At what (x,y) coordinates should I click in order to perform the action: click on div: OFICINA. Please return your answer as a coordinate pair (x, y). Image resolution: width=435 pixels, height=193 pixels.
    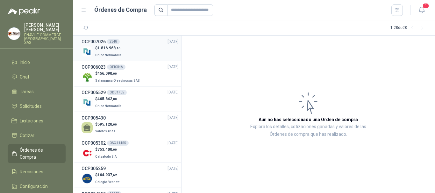
    Looking at the image, I should click on (116, 67).